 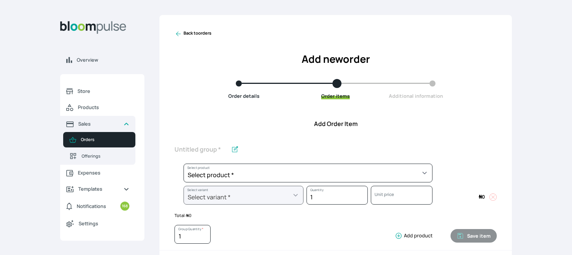 I want to click on span: Expenses, so click(x=103, y=173).